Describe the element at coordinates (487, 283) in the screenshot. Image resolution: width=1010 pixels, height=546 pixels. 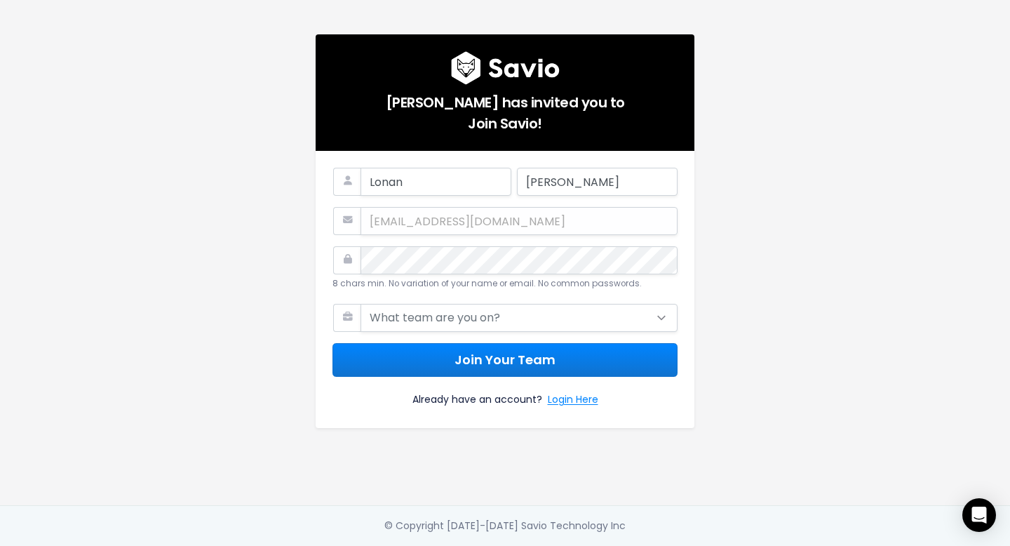
I see `small: 8 chars min. No variation of your name or email. No common passwords.` at that location.